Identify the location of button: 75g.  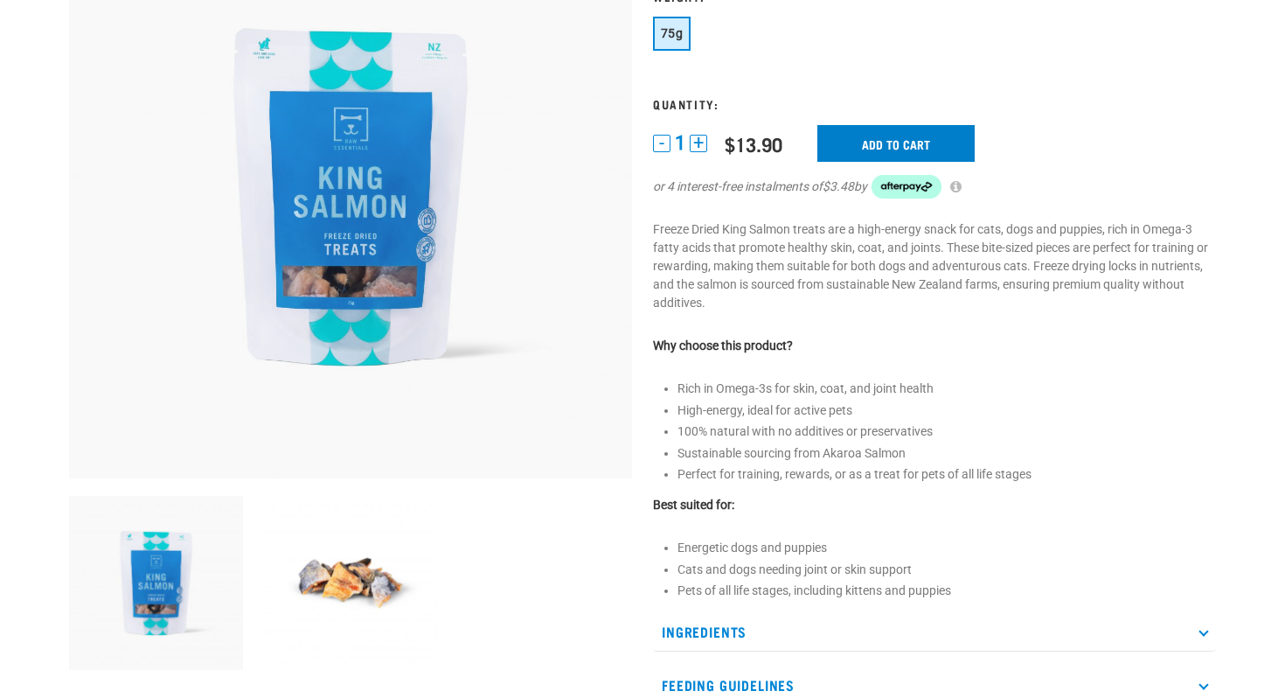
(671, 33).